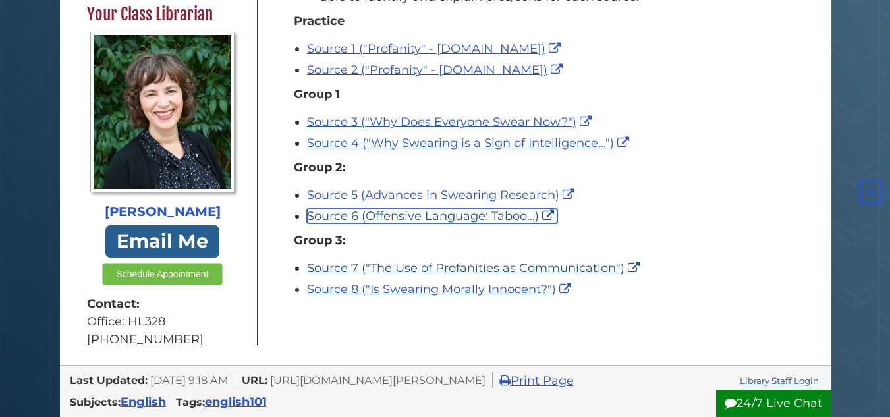 The image size is (890, 417). What do you see at coordinates (162, 274) in the screenshot?
I see `button: Schedule Appointment` at bounding box center [162, 274].